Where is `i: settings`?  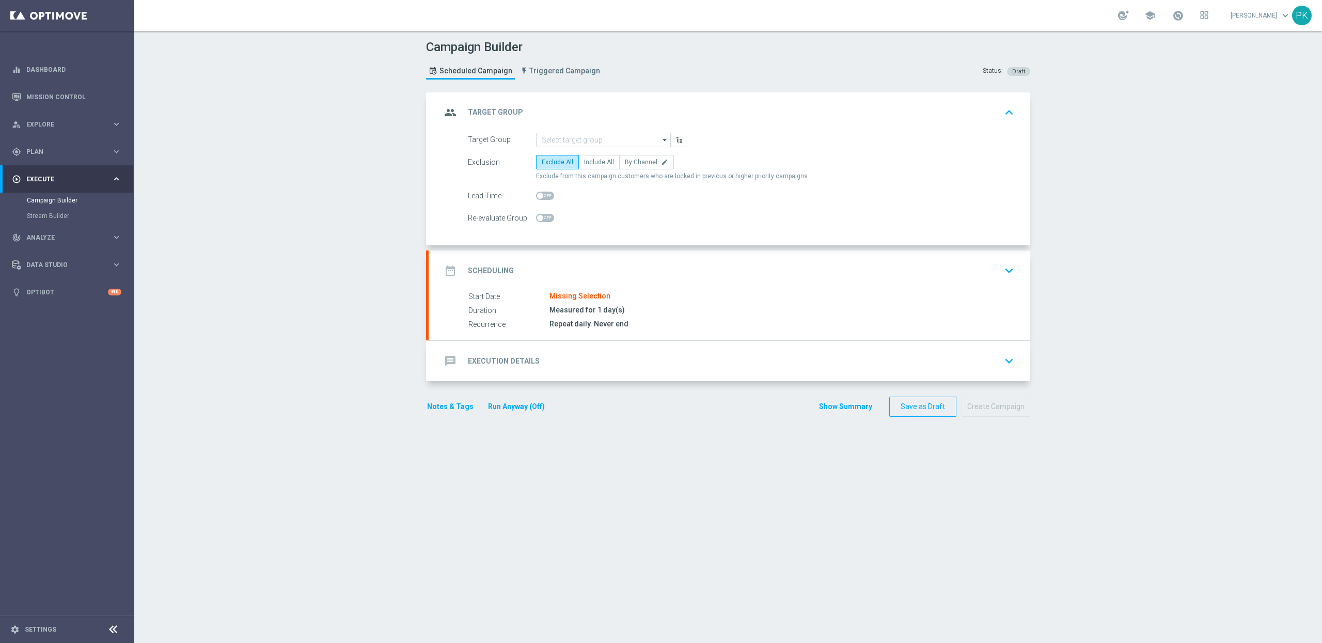 i: settings is located at coordinates (15, 630).